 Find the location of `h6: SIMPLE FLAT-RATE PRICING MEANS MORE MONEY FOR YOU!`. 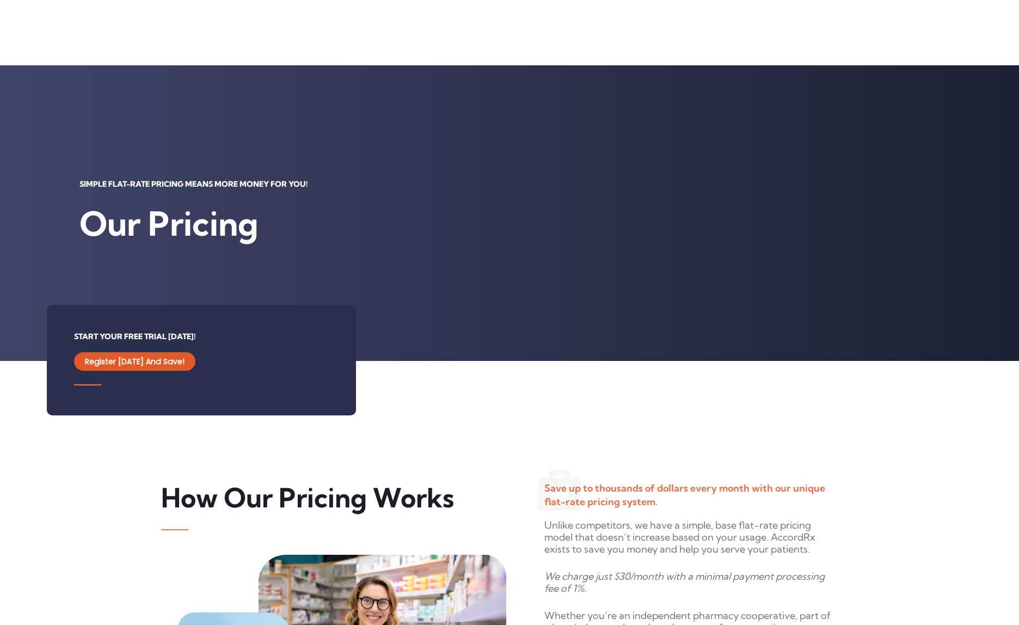

h6: SIMPLE FLAT-RATE PRICING MEANS MORE MONEY FOR YOU! is located at coordinates (364, 185).